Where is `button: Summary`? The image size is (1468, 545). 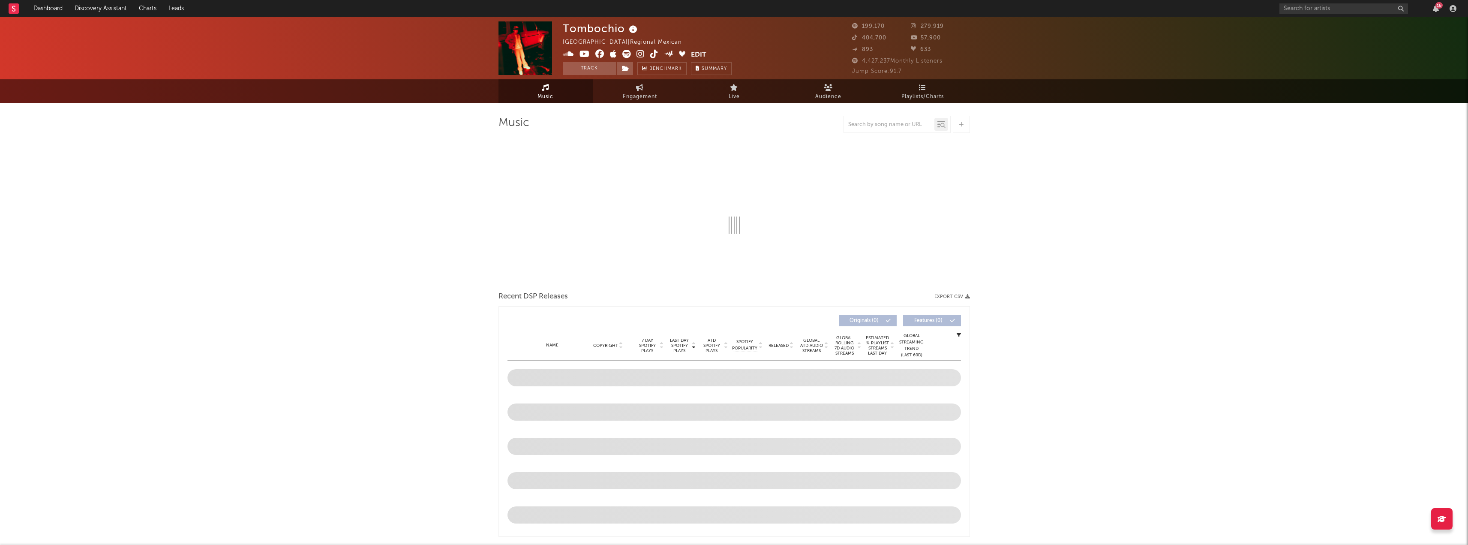
button: Summary is located at coordinates (711, 69).